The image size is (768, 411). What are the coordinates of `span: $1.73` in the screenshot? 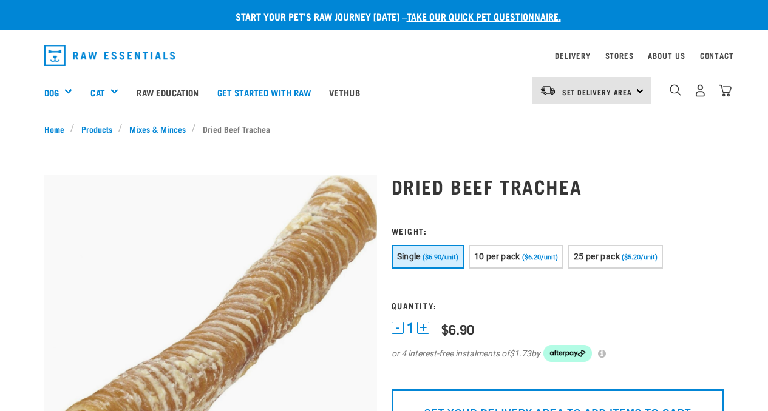 It's located at (520, 354).